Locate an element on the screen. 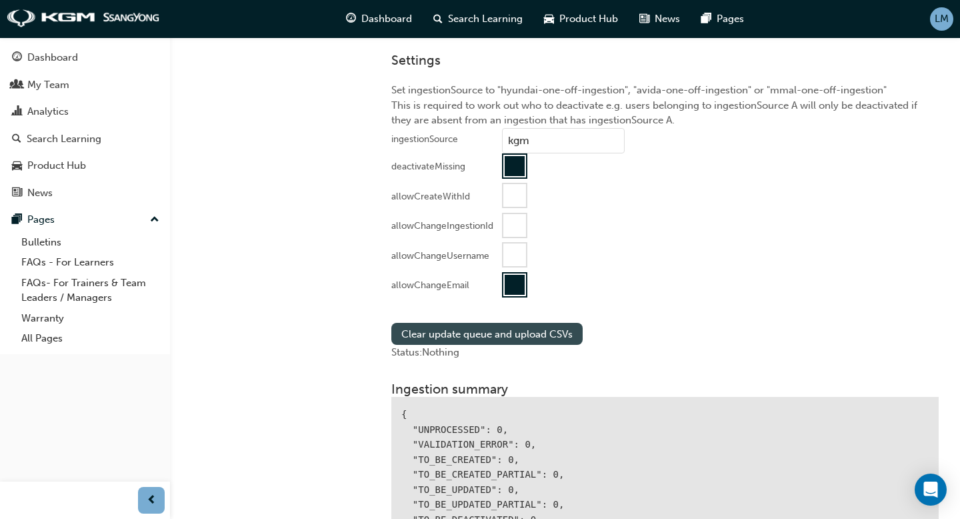  div: Pages is located at coordinates (41, 219).